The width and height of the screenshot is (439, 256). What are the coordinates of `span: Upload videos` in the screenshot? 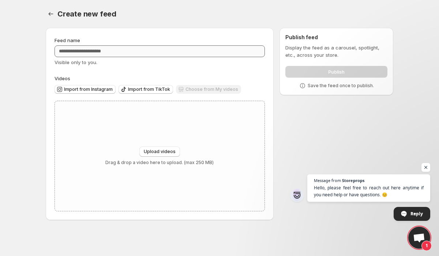 It's located at (160, 151).